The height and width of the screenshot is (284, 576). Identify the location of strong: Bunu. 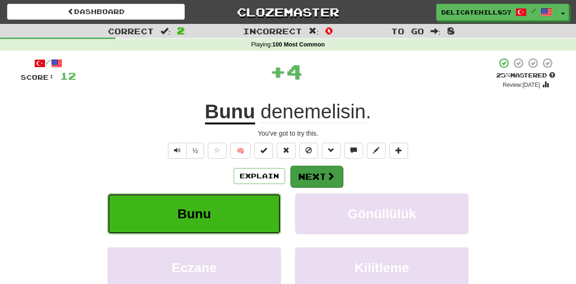
(230, 112).